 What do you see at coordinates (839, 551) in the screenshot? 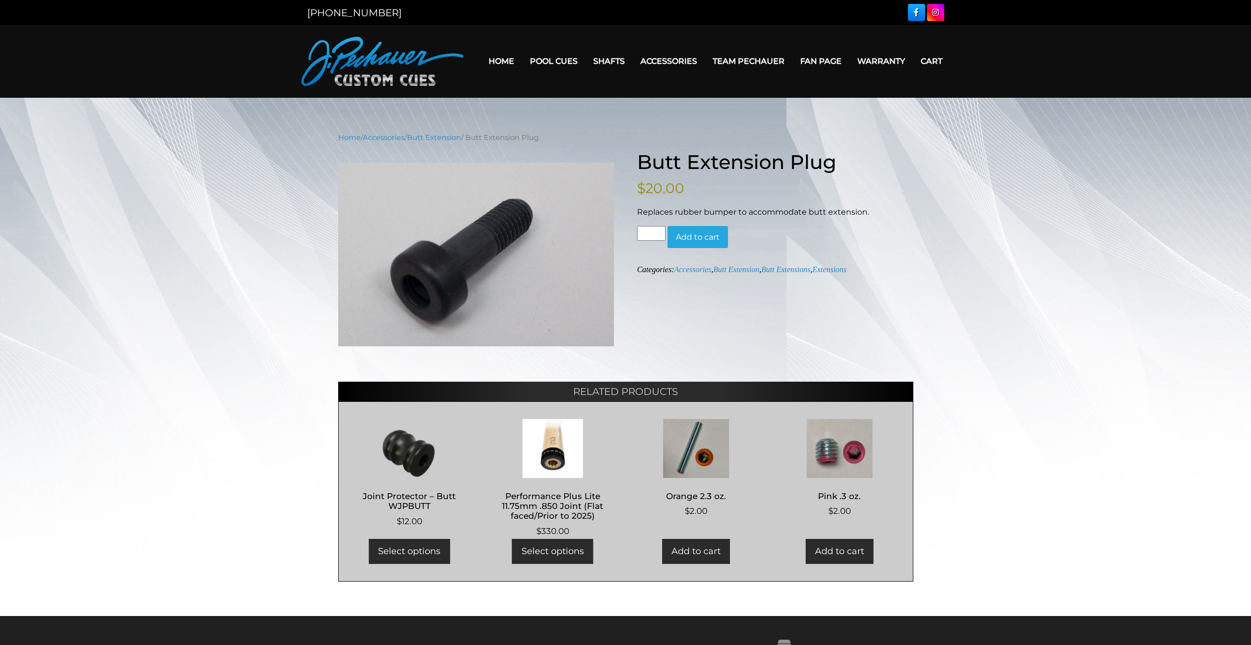
I see `a: Add to cart: “Pink .3 oz.”` at bounding box center [839, 551].